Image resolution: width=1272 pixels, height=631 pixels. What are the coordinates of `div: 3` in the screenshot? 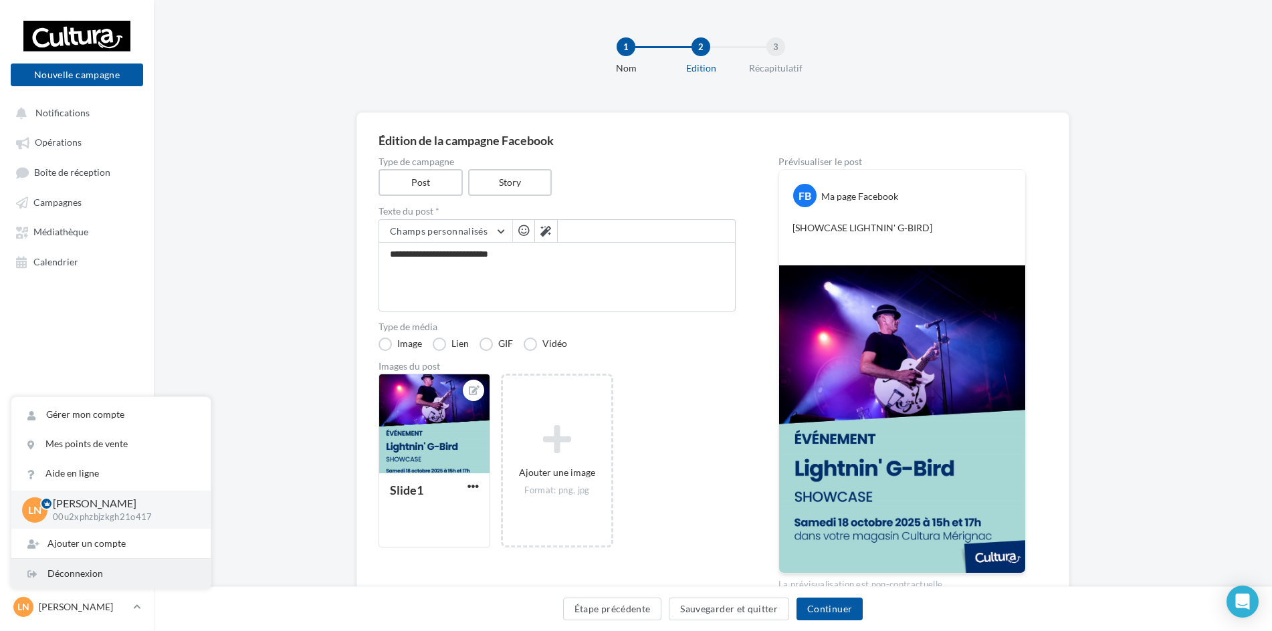 It's located at (776, 47).